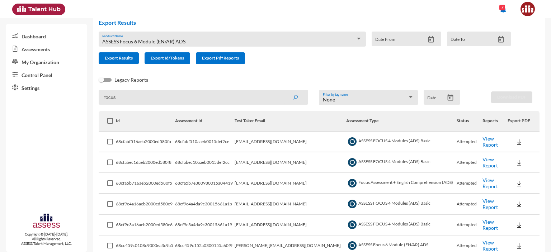  Describe the element at coordinates (203, 97) in the screenshot. I see `input: Search by name, token, assessment type, etc.` at that location.